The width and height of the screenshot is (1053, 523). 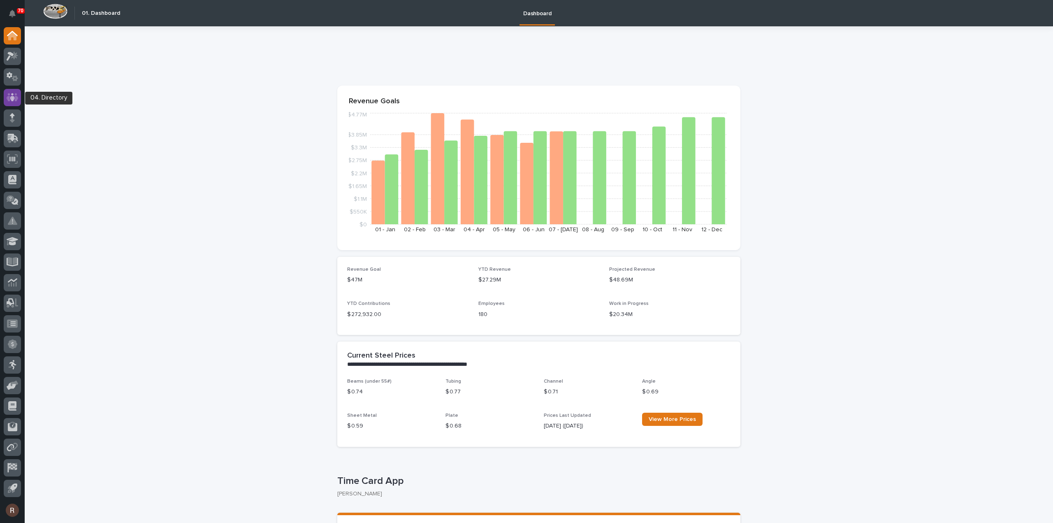 I want to click on text: 10 - Oct, so click(x=652, y=230).